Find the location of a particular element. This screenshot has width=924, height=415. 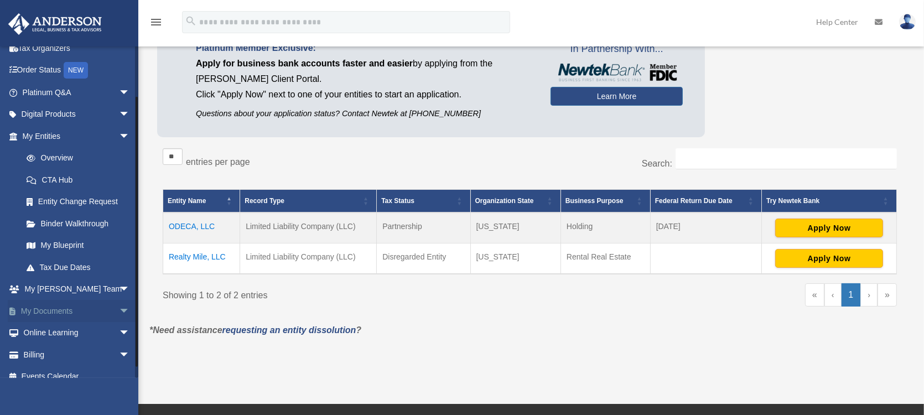

span: Tax Status is located at coordinates (398, 201).